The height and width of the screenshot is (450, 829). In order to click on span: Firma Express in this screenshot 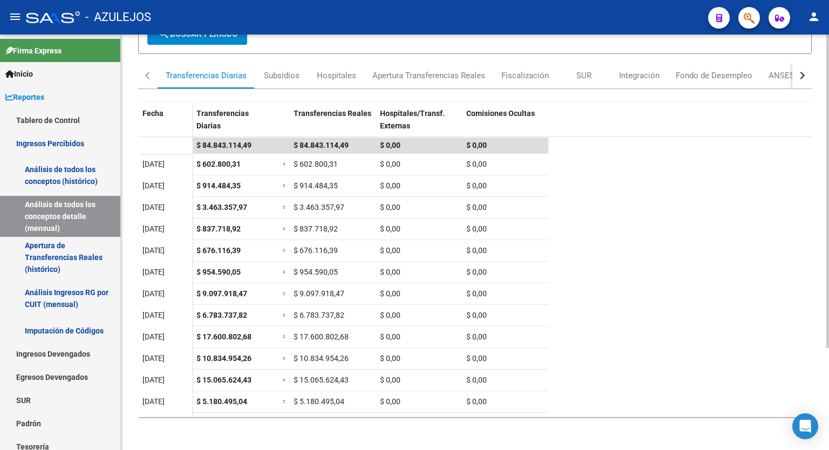, I will do `click(33, 51)`.